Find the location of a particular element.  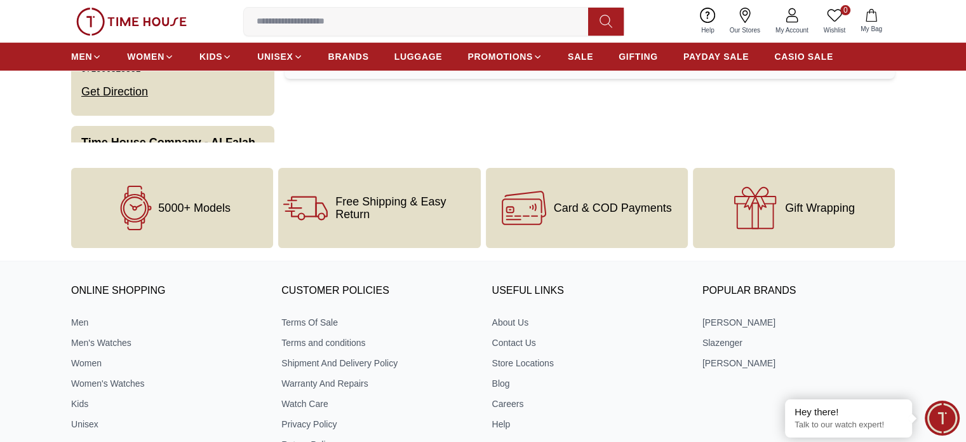

a: 0Wishlist is located at coordinates (835, 21).